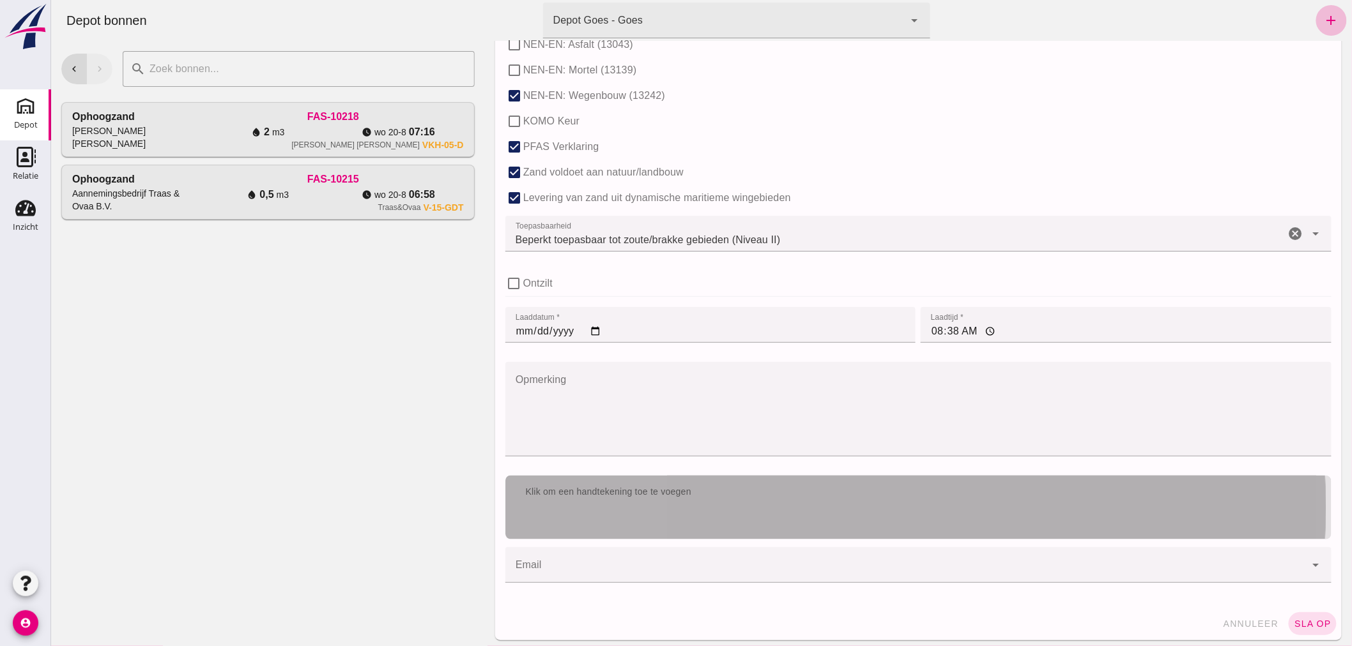 Image resolution: width=1352 pixels, height=646 pixels. Describe the element at coordinates (547, 20) in the screenshot. I see `div: Depot Goes - Goes` at that location.